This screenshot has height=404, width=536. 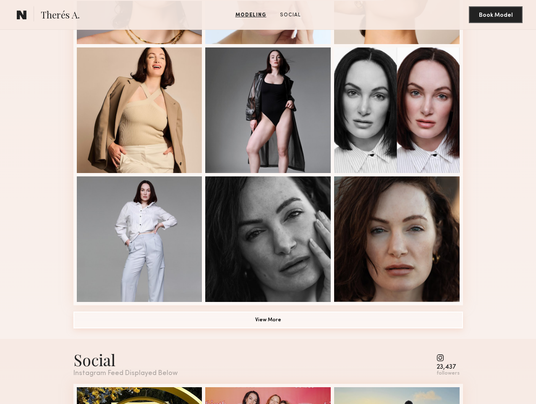 I want to click on div: Instagram Feed Displayed Below, so click(x=125, y=373).